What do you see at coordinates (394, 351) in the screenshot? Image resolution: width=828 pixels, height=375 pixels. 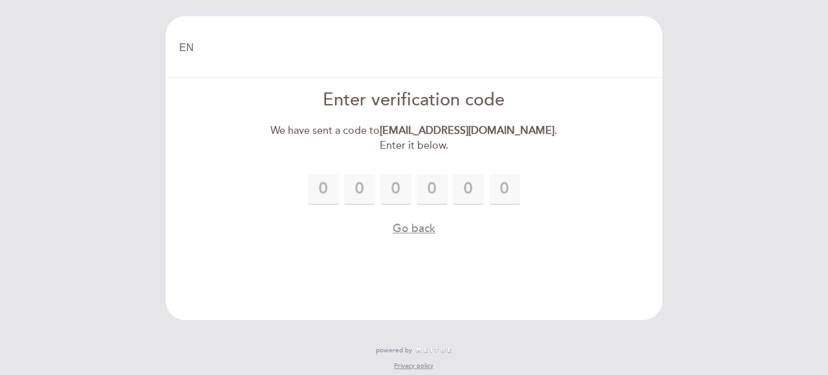 I see `span: powered by` at bounding box center [394, 351].